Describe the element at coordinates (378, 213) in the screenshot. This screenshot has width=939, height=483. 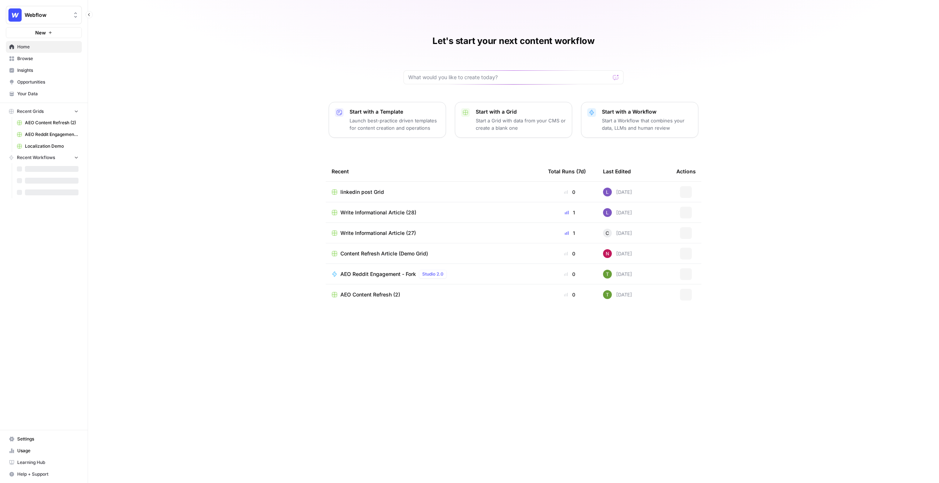
I see `span: Write Informational Article (28)` at that location.